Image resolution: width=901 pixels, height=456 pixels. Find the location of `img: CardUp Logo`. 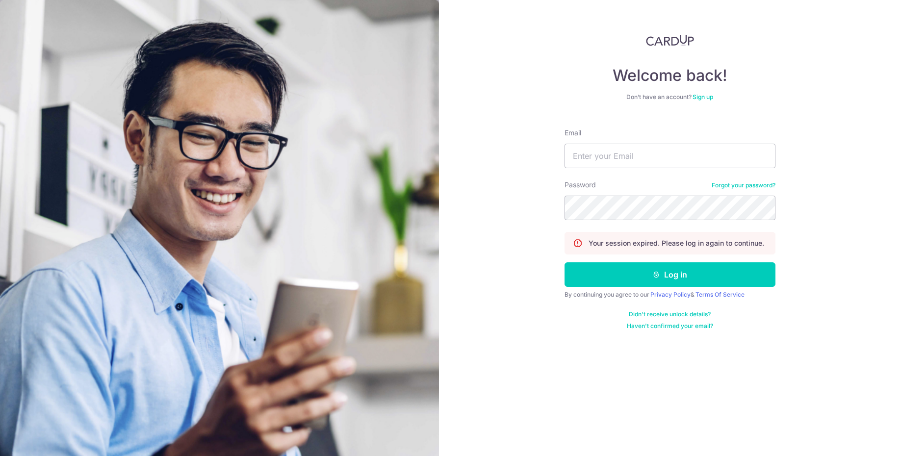

img: CardUp Logo is located at coordinates (670, 40).